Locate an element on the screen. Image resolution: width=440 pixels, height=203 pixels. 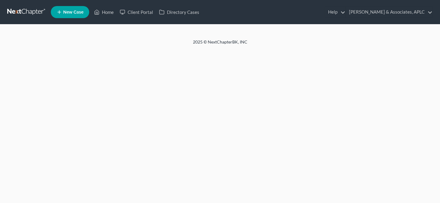
a: Home is located at coordinates (104, 12).